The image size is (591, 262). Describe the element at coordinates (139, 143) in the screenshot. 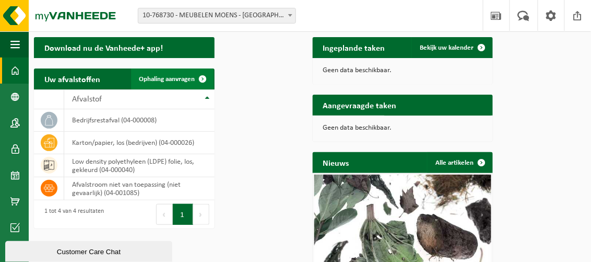

I see `td: karton/papier, los (bedrijven) (04-000026)` at that location.